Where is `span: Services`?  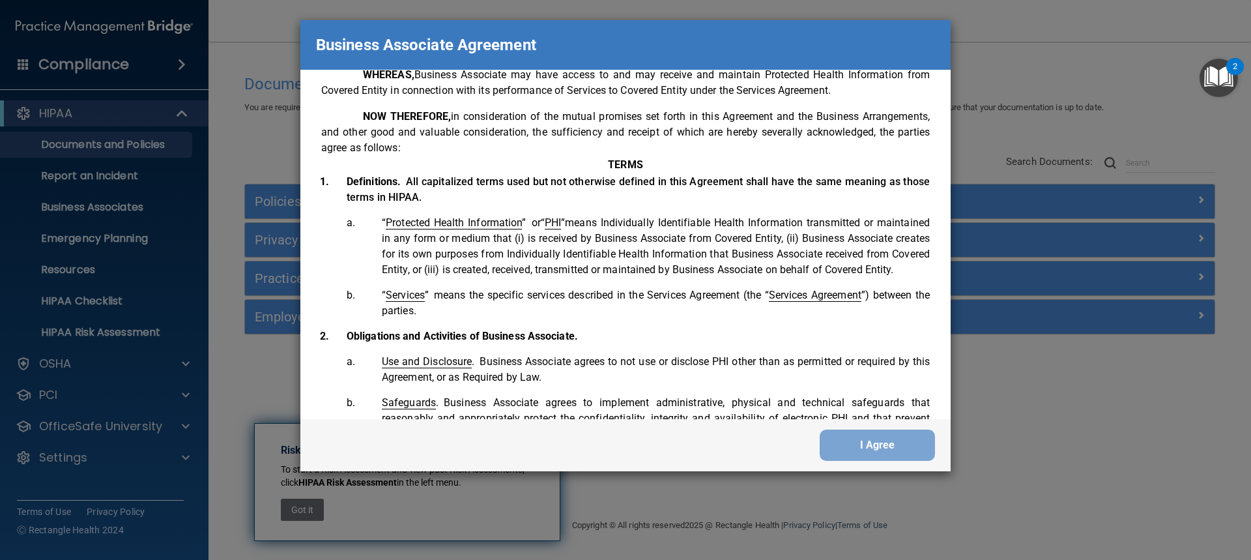 span: Services is located at coordinates (405, 295).